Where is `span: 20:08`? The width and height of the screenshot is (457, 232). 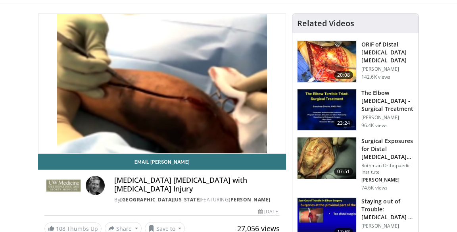
span: 20:08 is located at coordinates (343, 75).